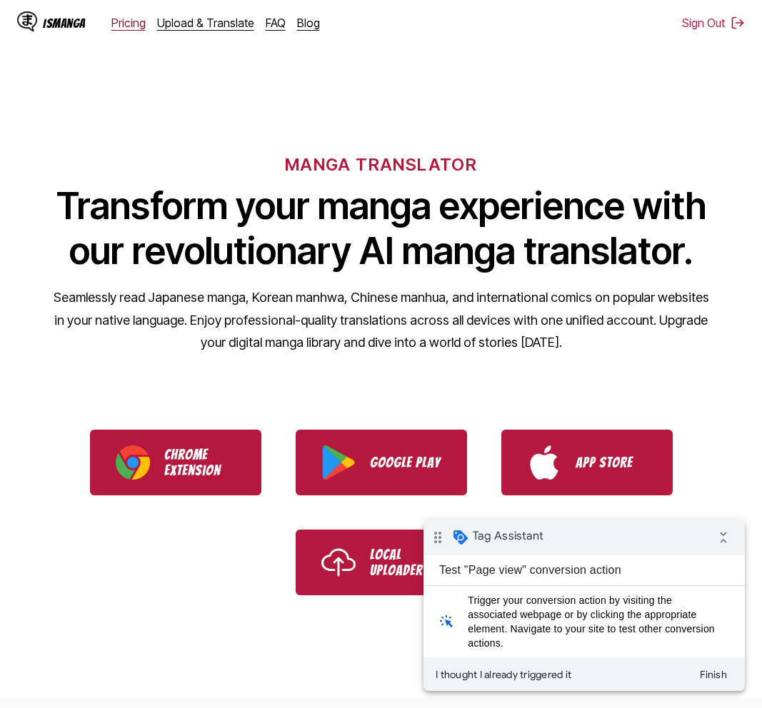 This screenshot has height=708, width=762. Describe the element at coordinates (27, 21) in the screenshot. I see `img: IsManga Logo` at that location.